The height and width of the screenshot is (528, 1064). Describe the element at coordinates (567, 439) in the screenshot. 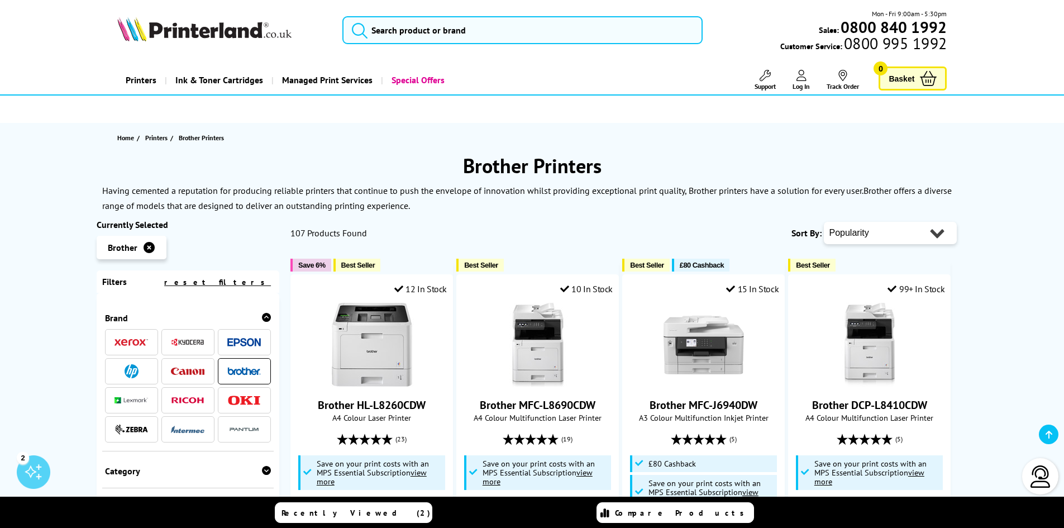

I see `span: (19)` at that location.